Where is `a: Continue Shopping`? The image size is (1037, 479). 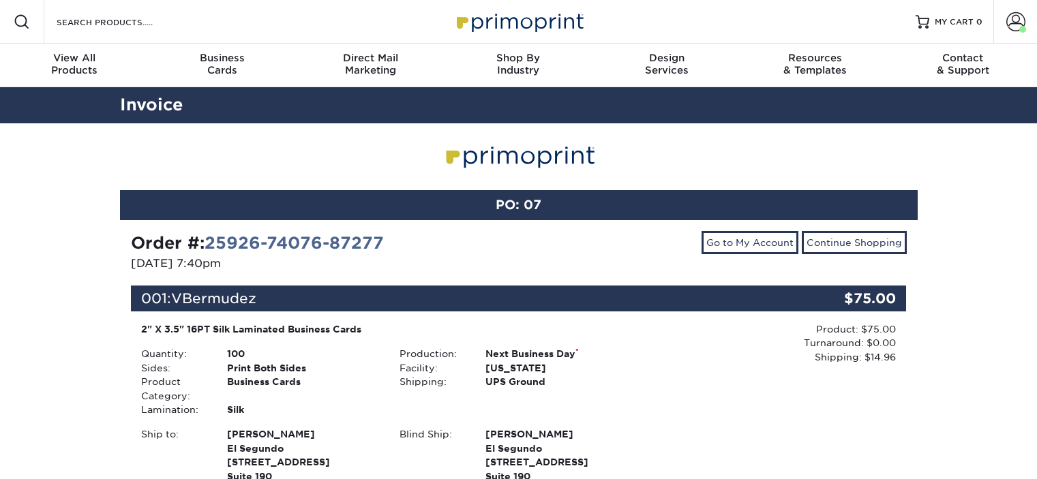
a: Continue Shopping is located at coordinates (855, 243).